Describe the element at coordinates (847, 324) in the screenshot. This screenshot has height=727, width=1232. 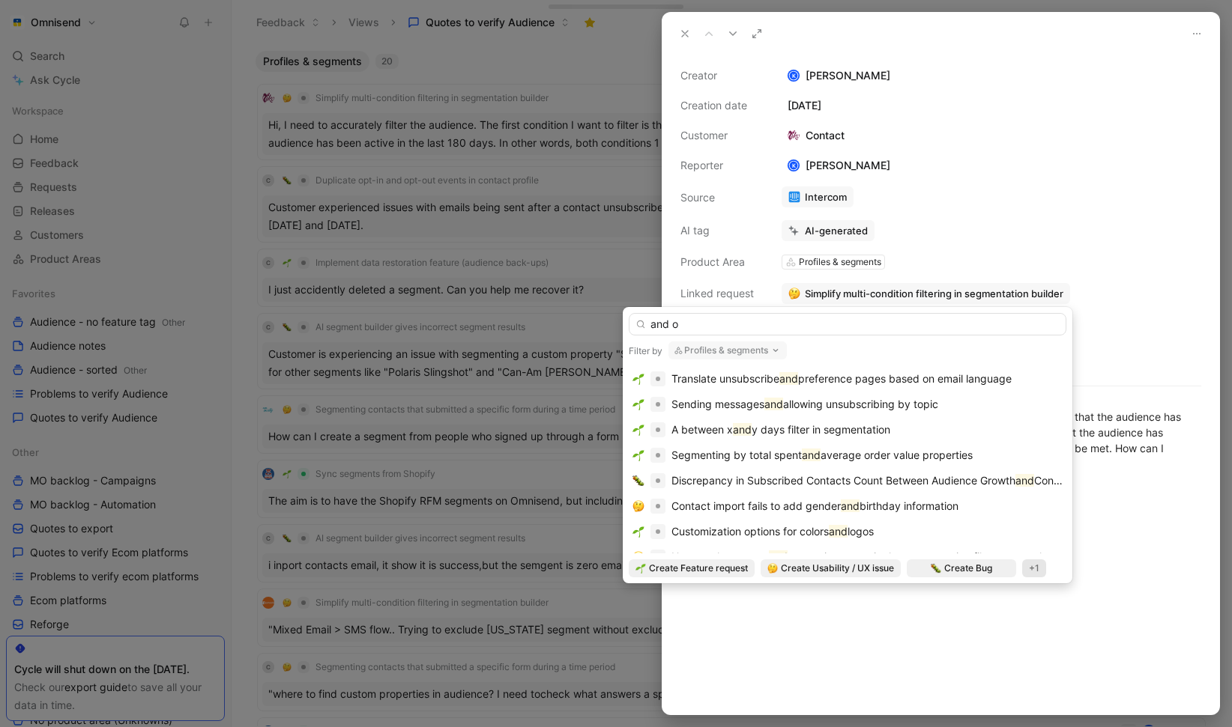
I see `input: Search...` at that location.